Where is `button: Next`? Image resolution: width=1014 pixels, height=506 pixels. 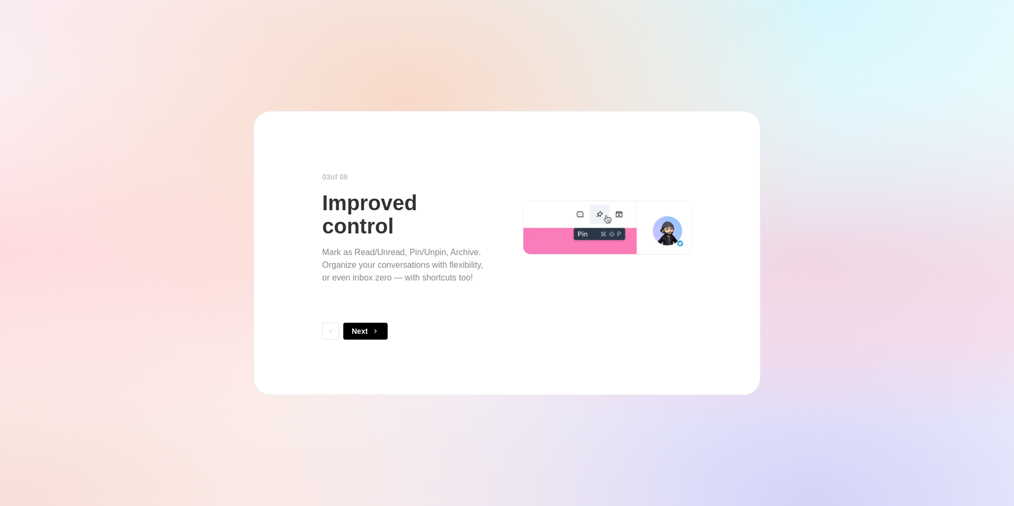
button: Next is located at coordinates (366, 331).